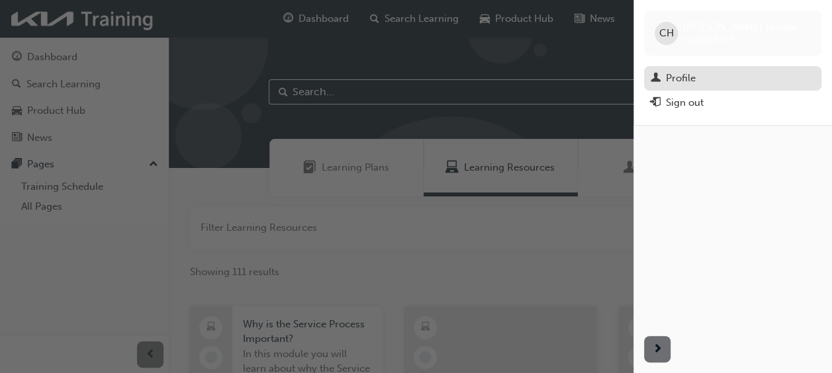 The height and width of the screenshot is (373, 832). What do you see at coordinates (680, 78) in the screenshot?
I see `div: Profile` at bounding box center [680, 78].